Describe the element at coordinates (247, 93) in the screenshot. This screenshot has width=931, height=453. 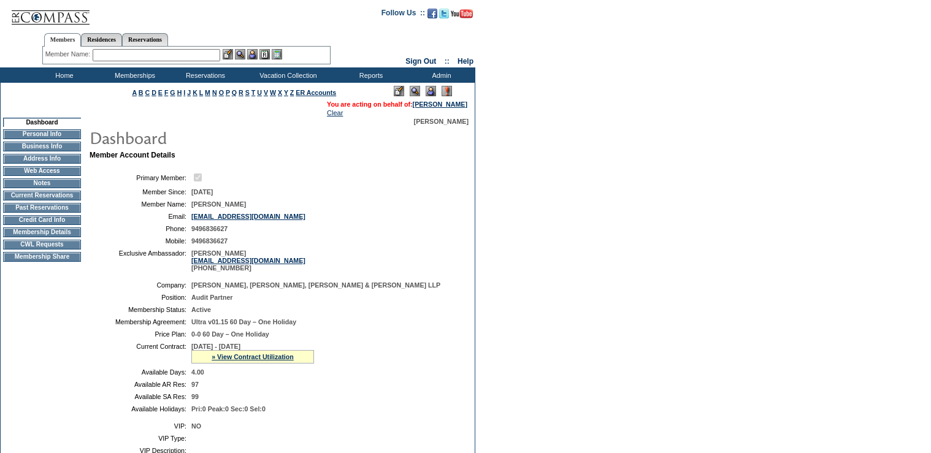
I see `a: S` at that location.